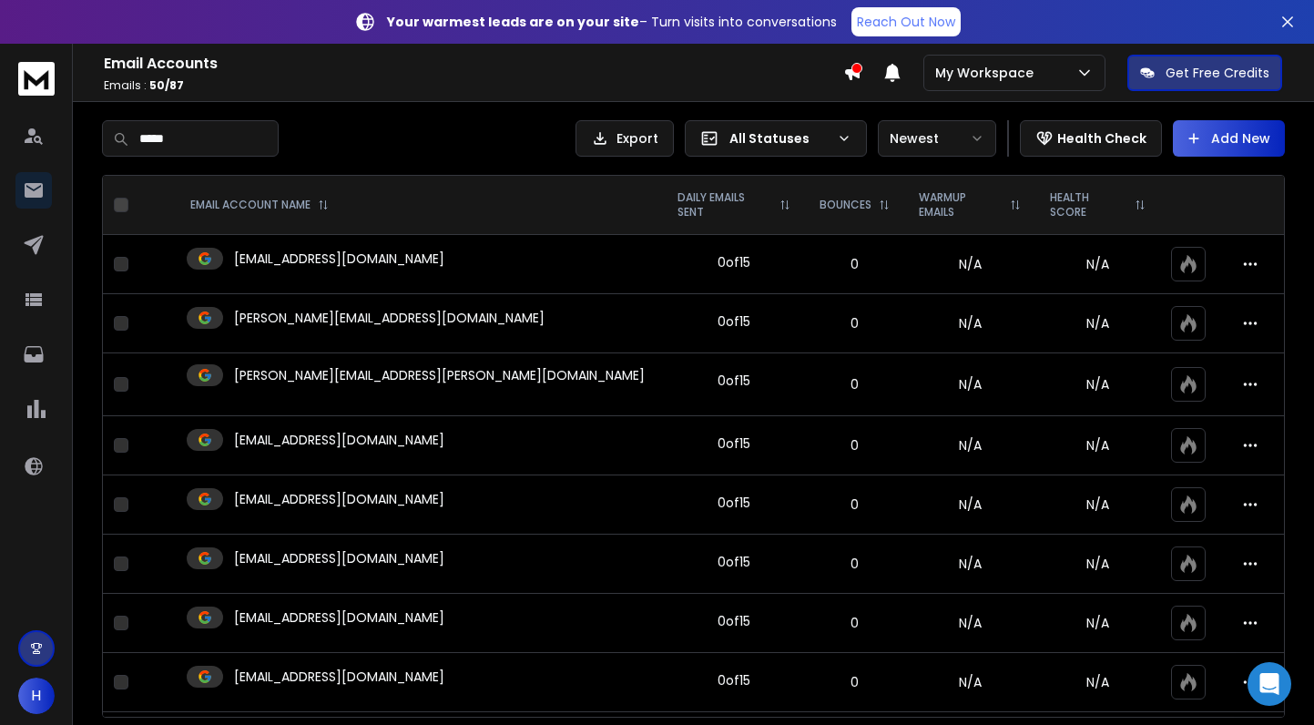 The width and height of the screenshot is (1314, 725). What do you see at coordinates (961, 205) in the screenshot?
I see `p: WARMUP EMAILS` at bounding box center [961, 205].